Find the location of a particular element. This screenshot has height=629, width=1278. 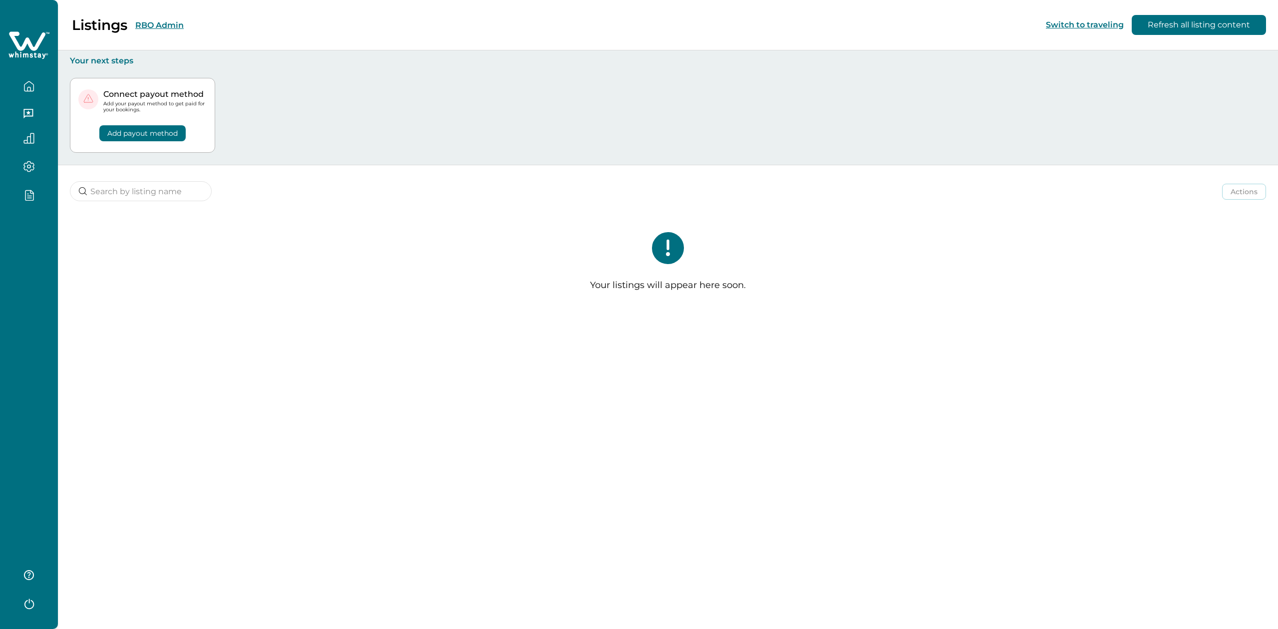

button: Switch to traveling is located at coordinates (1085, 24).